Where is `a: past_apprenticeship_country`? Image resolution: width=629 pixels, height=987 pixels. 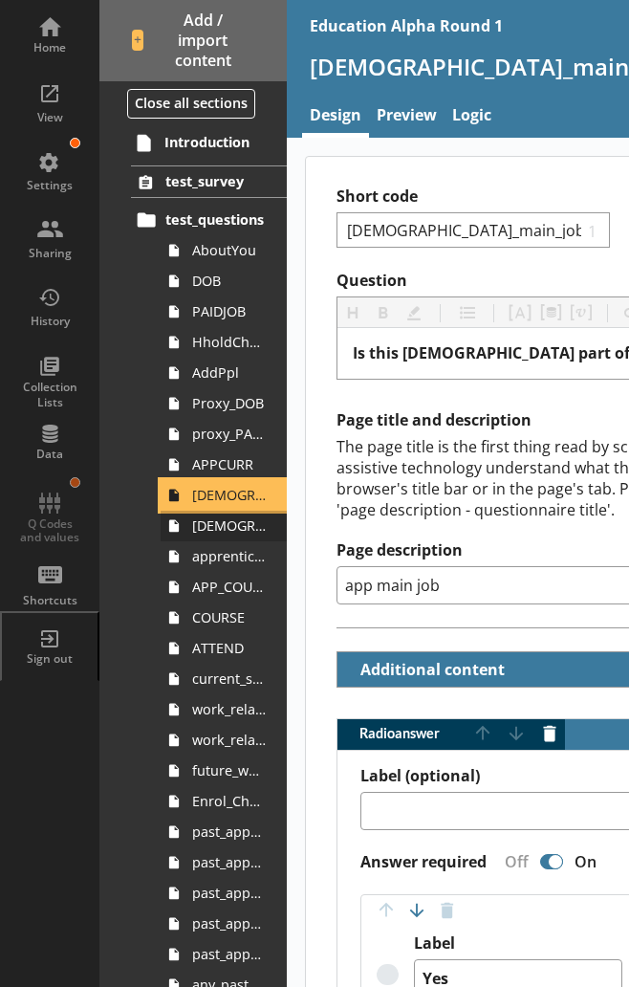 a: past_apprenticeship_country is located at coordinates (224, 893).